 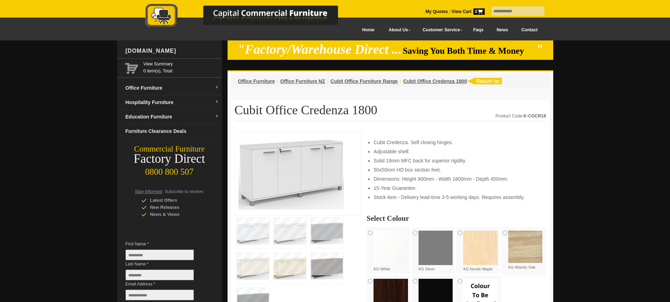 I want to click on img: Capital Commercial Furniture Logo, so click(x=249, y=16).